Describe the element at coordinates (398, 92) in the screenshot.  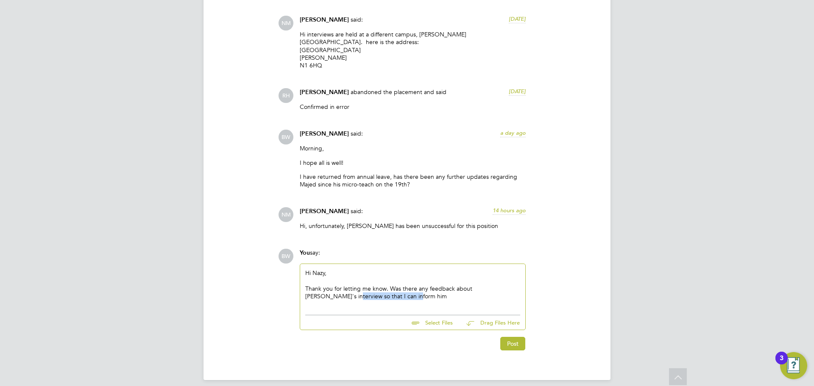
I see `span: abandoned the placement and said` at that location.